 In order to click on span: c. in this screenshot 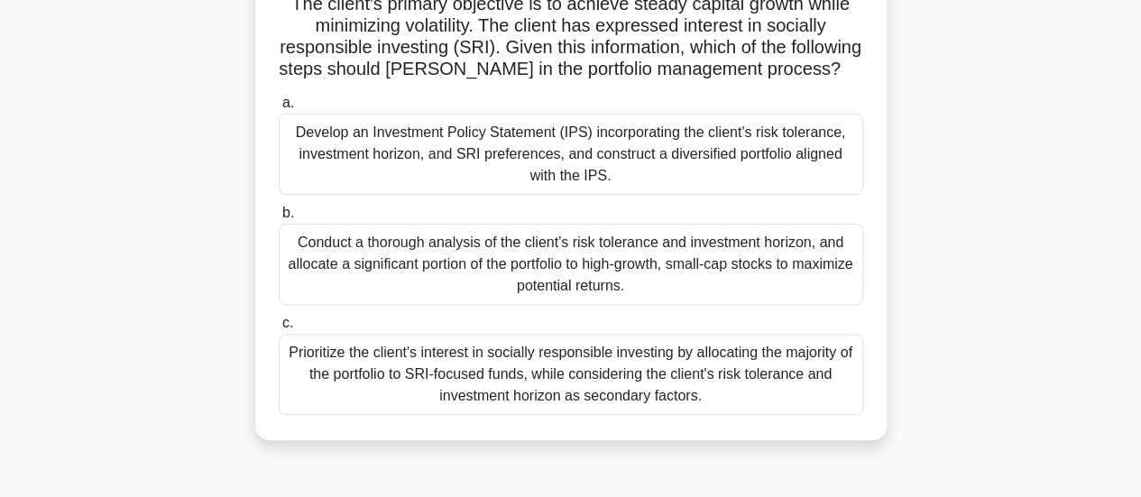, I will do `click(288, 322)`.